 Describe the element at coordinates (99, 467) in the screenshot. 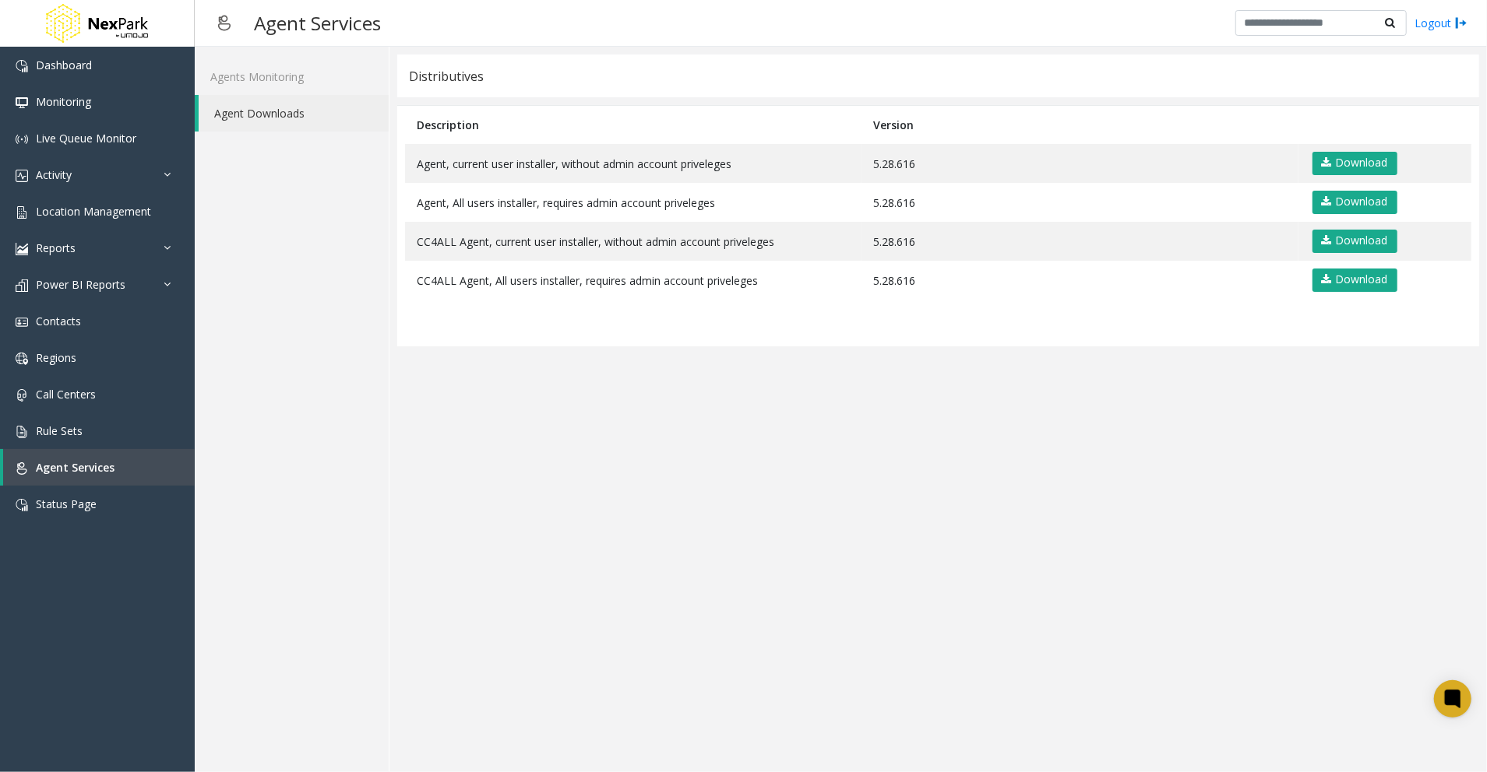

I see `a: Agent Services` at that location.